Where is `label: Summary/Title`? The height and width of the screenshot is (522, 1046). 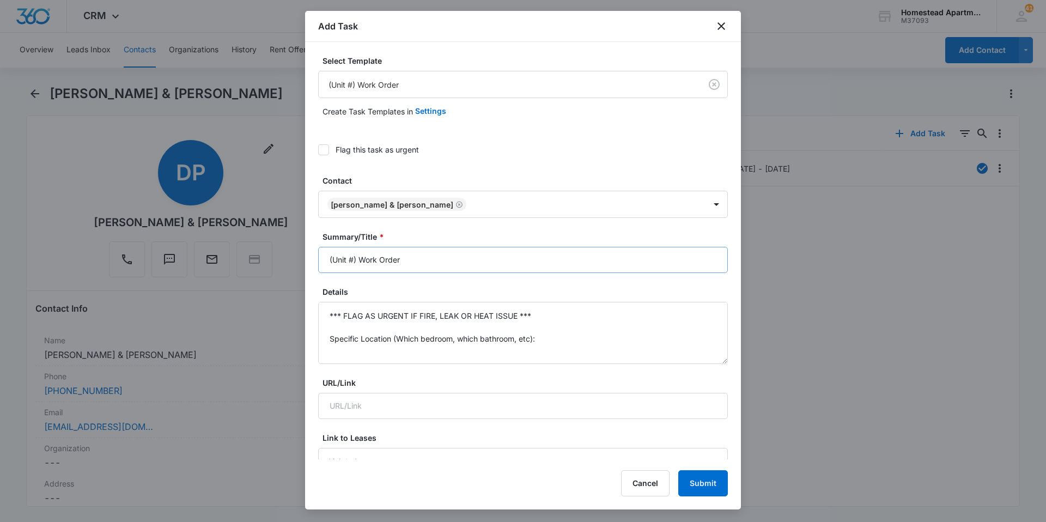
label: Summary/Title is located at coordinates (527, 236).